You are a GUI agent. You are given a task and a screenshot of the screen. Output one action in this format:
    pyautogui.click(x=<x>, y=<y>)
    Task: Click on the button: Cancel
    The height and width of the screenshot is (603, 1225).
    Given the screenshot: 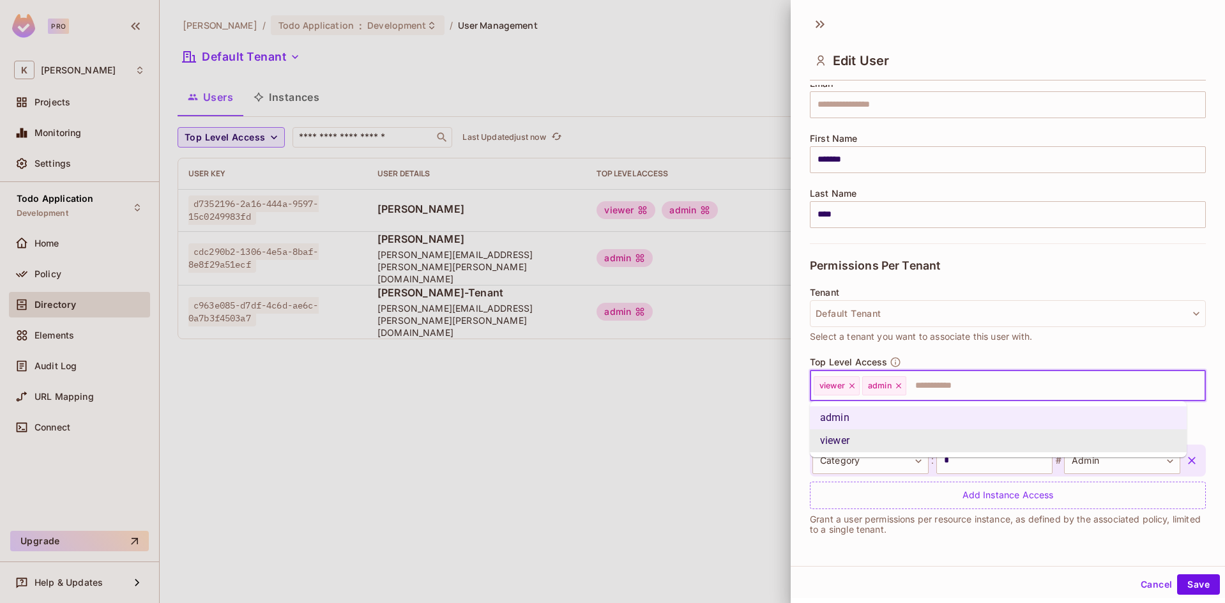 What is the action you would take?
    pyautogui.click(x=1156, y=584)
    